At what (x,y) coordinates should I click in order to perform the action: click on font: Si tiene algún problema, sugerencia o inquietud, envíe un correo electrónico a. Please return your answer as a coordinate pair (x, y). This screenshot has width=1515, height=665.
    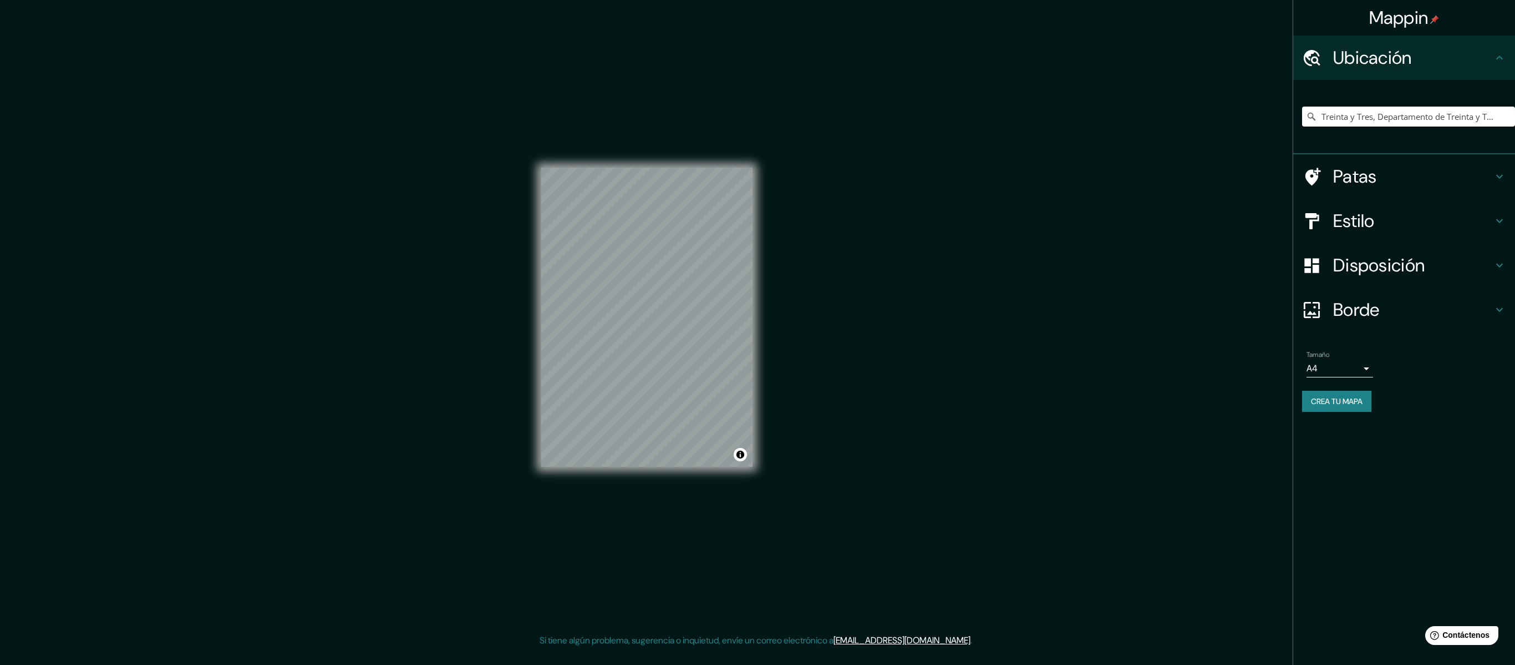
    Looking at the image, I should click on (687, 640).